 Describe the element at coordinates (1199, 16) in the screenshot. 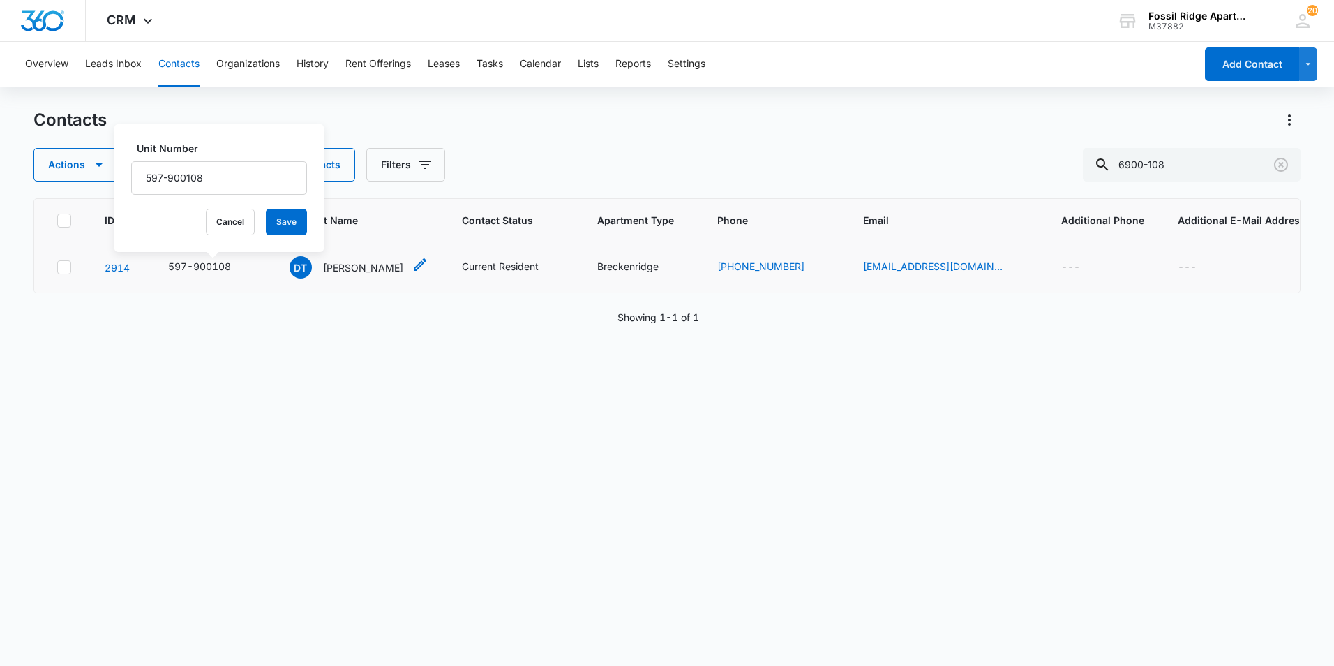

I see `div: account name` at that location.